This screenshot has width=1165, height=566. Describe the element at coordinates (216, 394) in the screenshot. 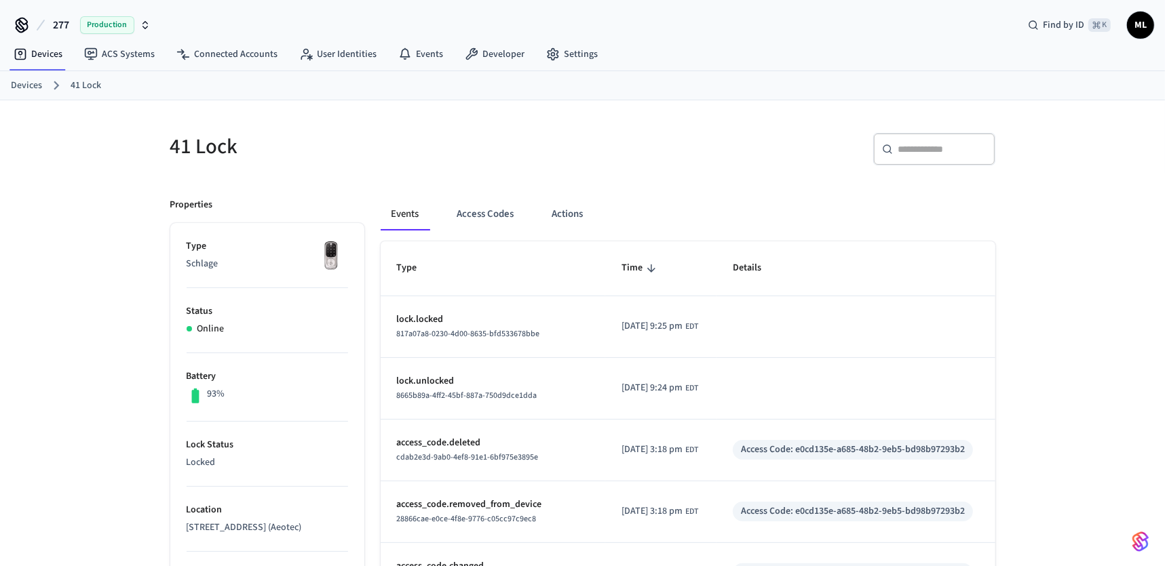

I see `p: 93%` at that location.